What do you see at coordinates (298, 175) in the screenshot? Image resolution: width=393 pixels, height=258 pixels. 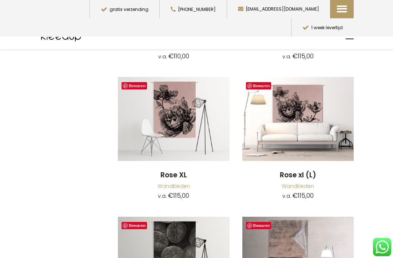 I see `h2: Rose xl (L)` at bounding box center [298, 175].